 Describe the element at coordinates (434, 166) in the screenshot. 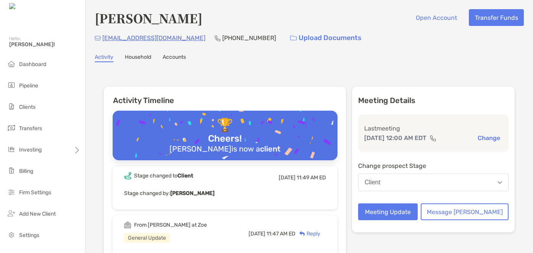

I see `p: Change prospect Stage` at that location.